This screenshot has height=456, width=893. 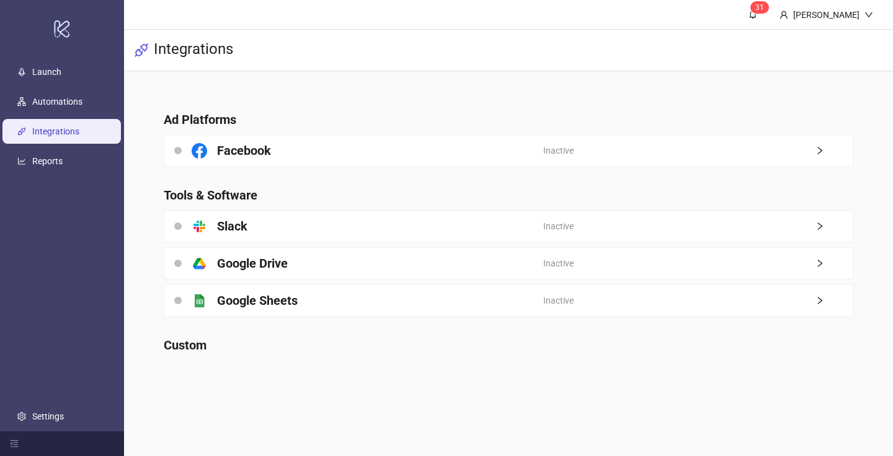 I want to click on h4: Ad Platforms, so click(x=508, y=120).